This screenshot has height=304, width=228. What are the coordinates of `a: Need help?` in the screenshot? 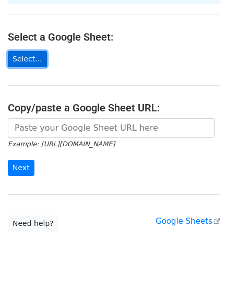 It's located at (33, 224).